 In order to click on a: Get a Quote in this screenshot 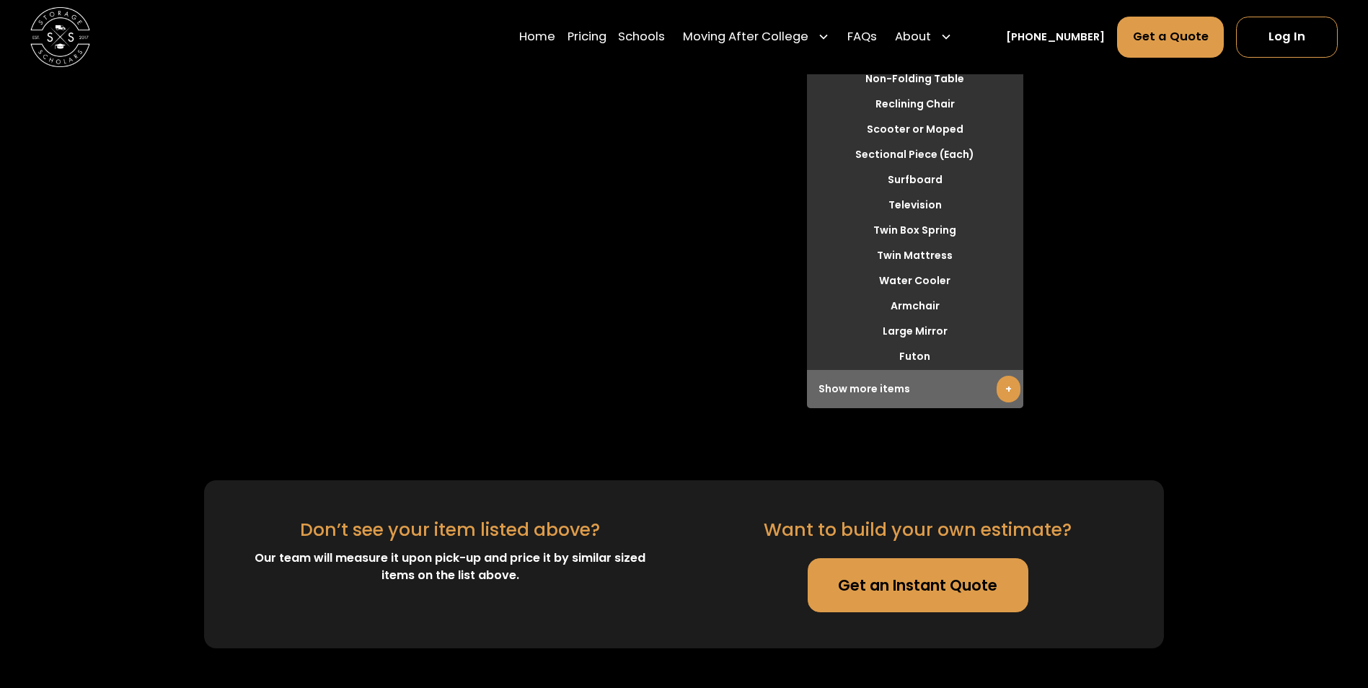, I will do `click(1170, 37)`.